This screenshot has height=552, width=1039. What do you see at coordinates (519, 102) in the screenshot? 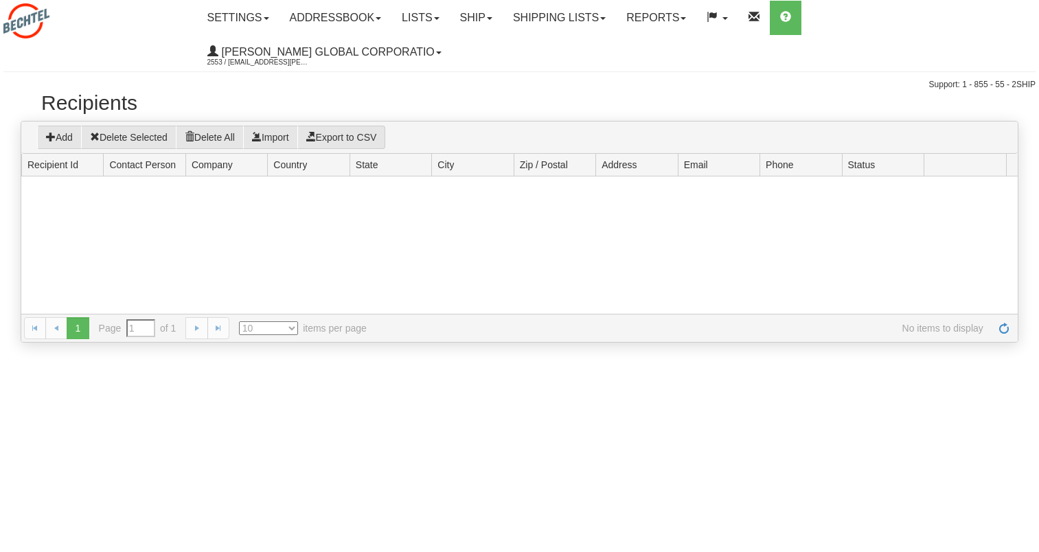
I see `h2: Recipients` at bounding box center [519, 102].